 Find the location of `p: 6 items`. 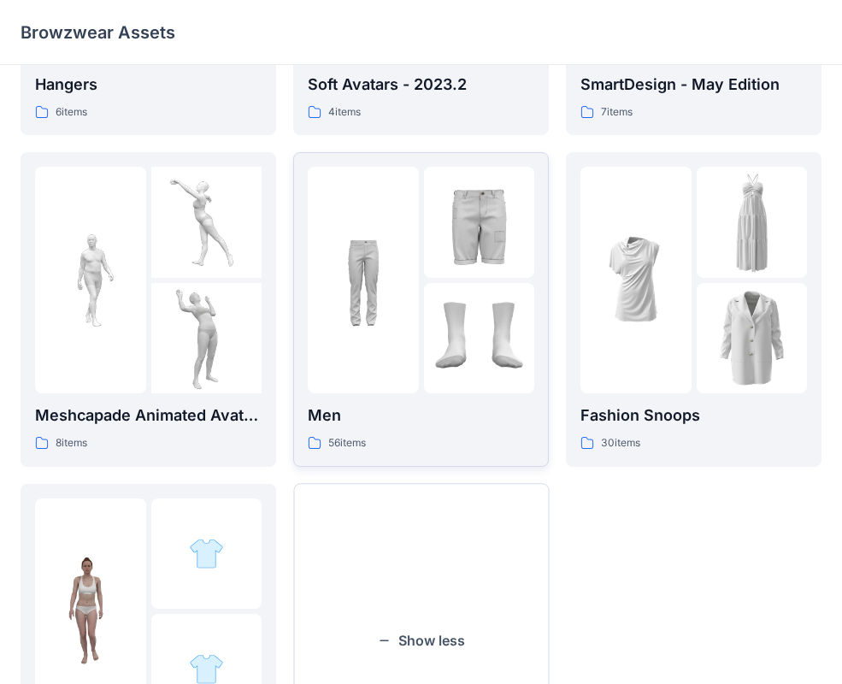

p: 6 items is located at coordinates (71, 112).